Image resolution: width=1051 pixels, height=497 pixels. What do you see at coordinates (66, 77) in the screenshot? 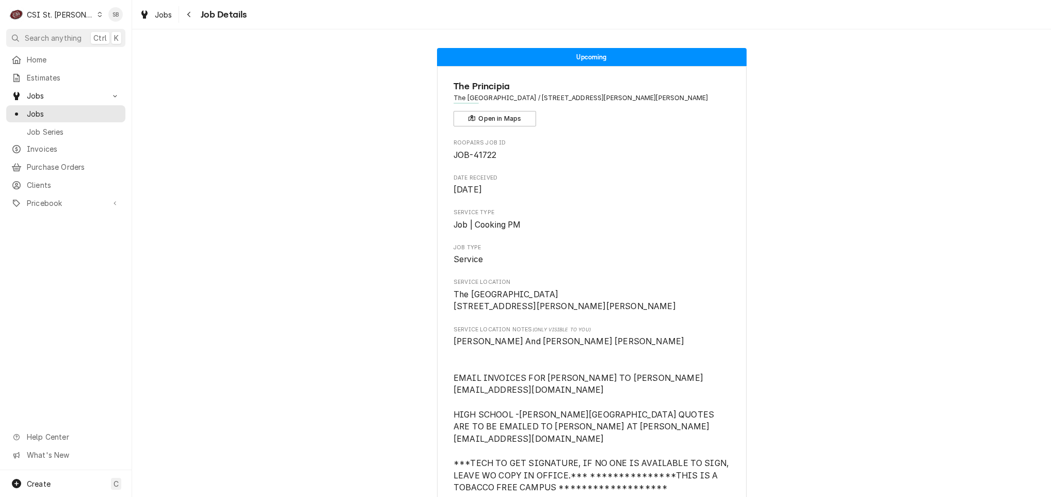
I see `a: Estimates` at bounding box center [66, 77].